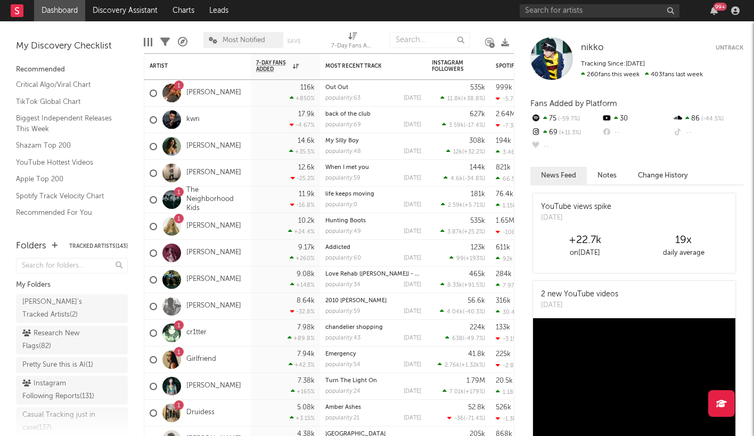 The height and width of the screenshot is (436, 754). Describe the element at coordinates (504, 380) in the screenshot. I see `div: 20.5k` at that location.